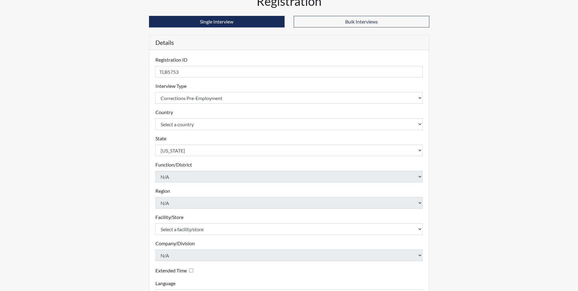 The height and width of the screenshot is (291, 578). What do you see at coordinates (175, 243) in the screenshot?
I see `label: Company/Division` at bounding box center [175, 243].